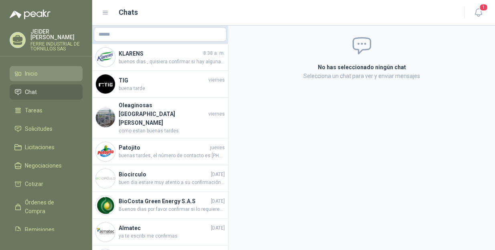  Describe the element at coordinates (46, 184) in the screenshot. I see `a: Cotizar` at that location.